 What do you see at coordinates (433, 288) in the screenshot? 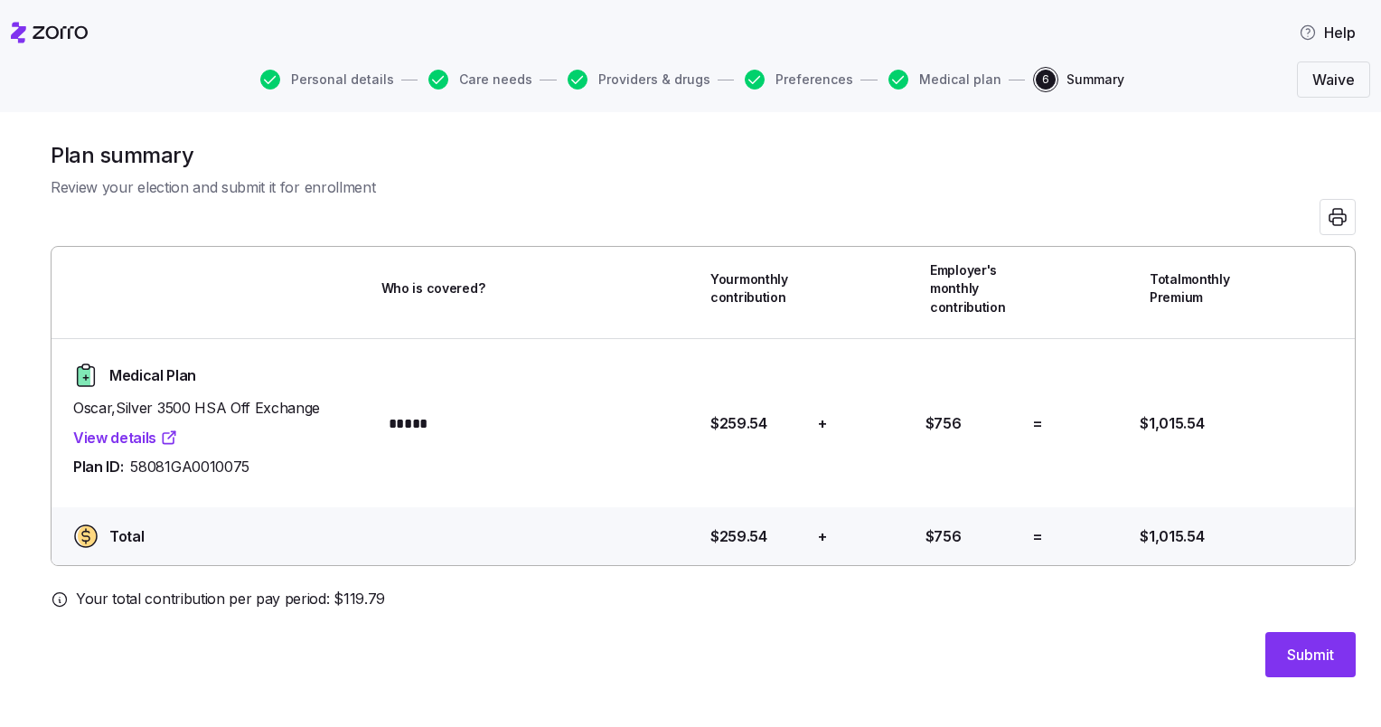
I see `span: Who is covered?` at bounding box center [433, 288].